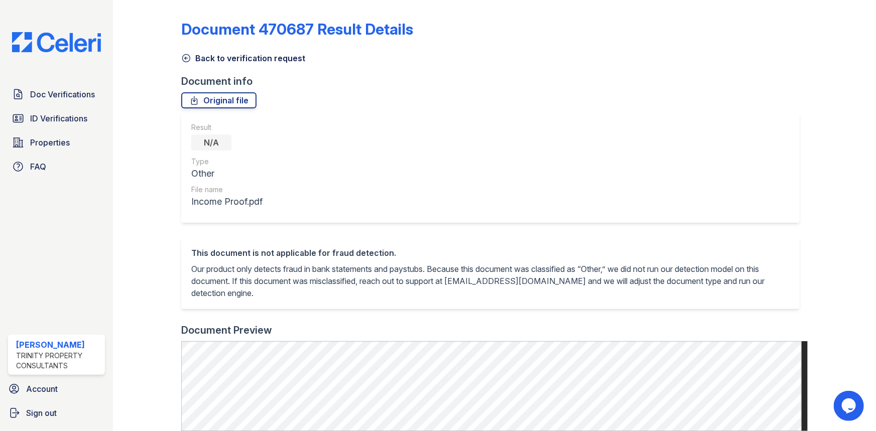 This screenshot has width=876, height=431. Describe the element at coordinates (56, 167) in the screenshot. I see `a: FAQ` at that location.